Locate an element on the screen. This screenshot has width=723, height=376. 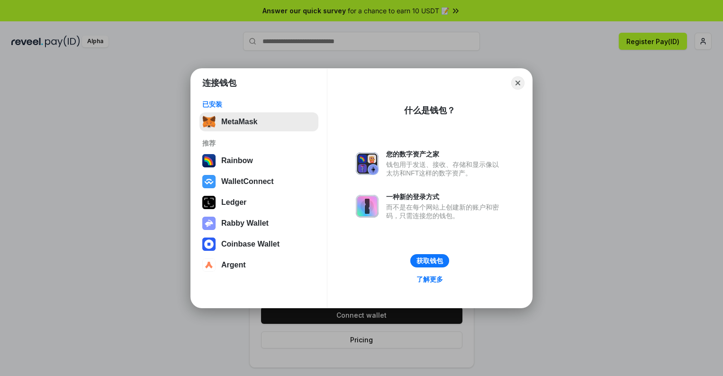
div: Coinbase Wallet is located at coordinates (250, 244).